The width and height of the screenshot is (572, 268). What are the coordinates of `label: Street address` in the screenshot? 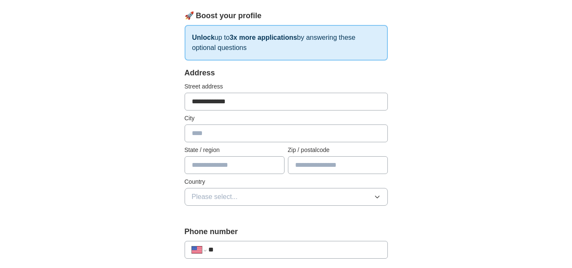 It's located at (286, 86).